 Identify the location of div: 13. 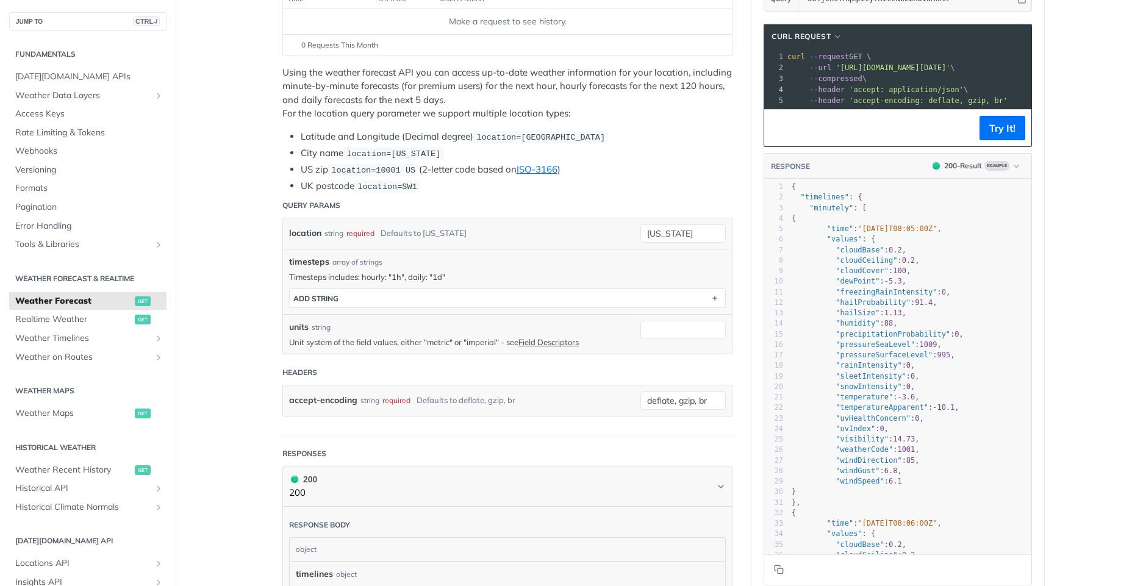
(773, 313).